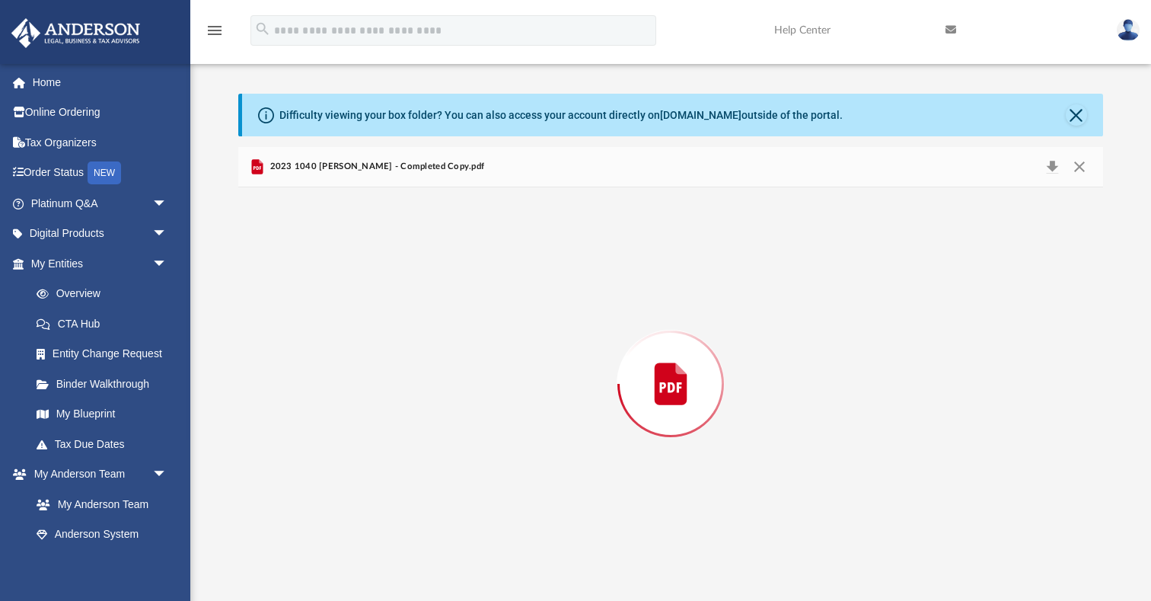  What do you see at coordinates (100, 173) in the screenshot?
I see `a: Order StatusNEW` at bounding box center [100, 173].